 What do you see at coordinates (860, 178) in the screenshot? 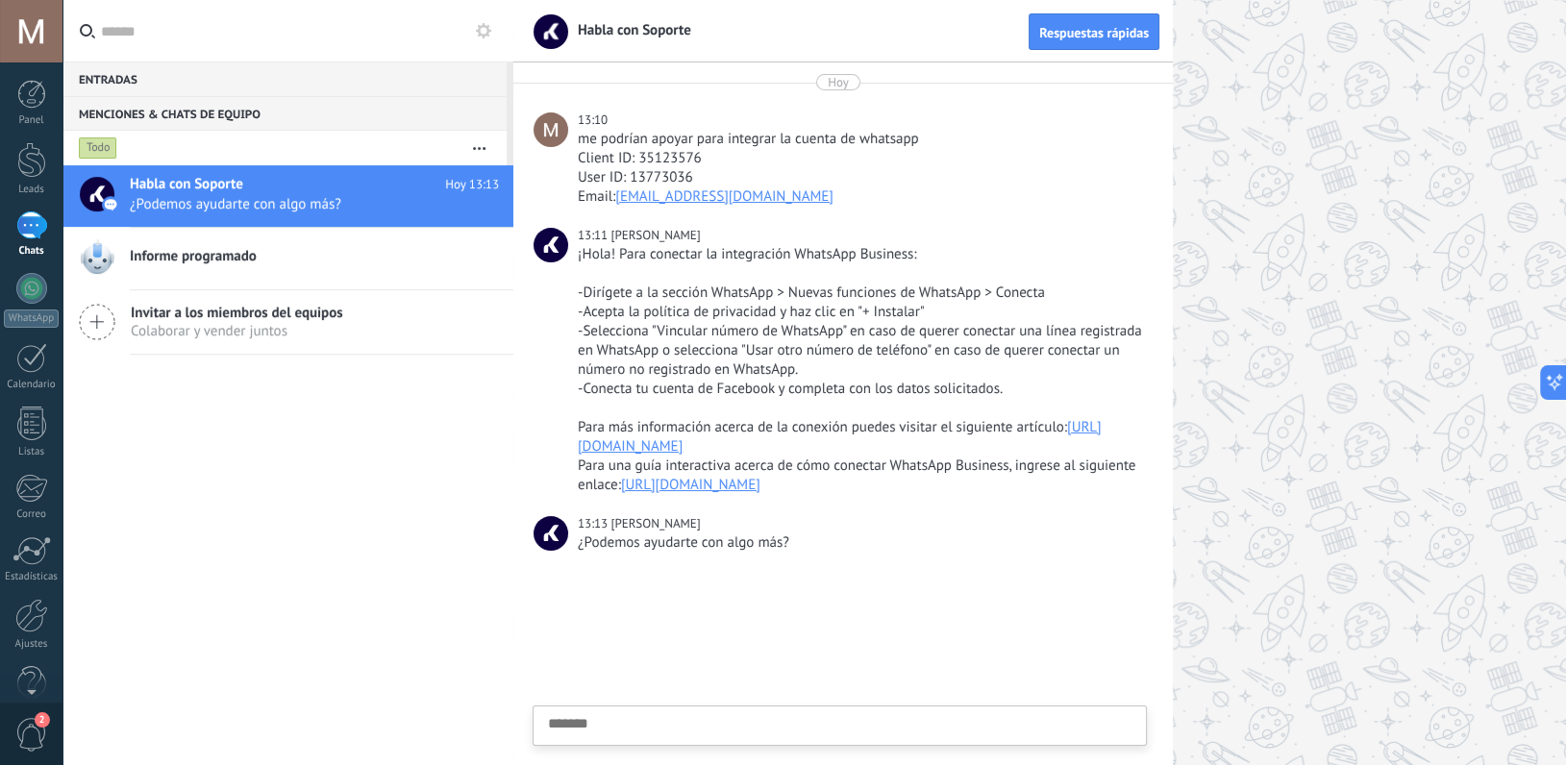
I see `div: User ID: 13773036` at bounding box center [860, 178].